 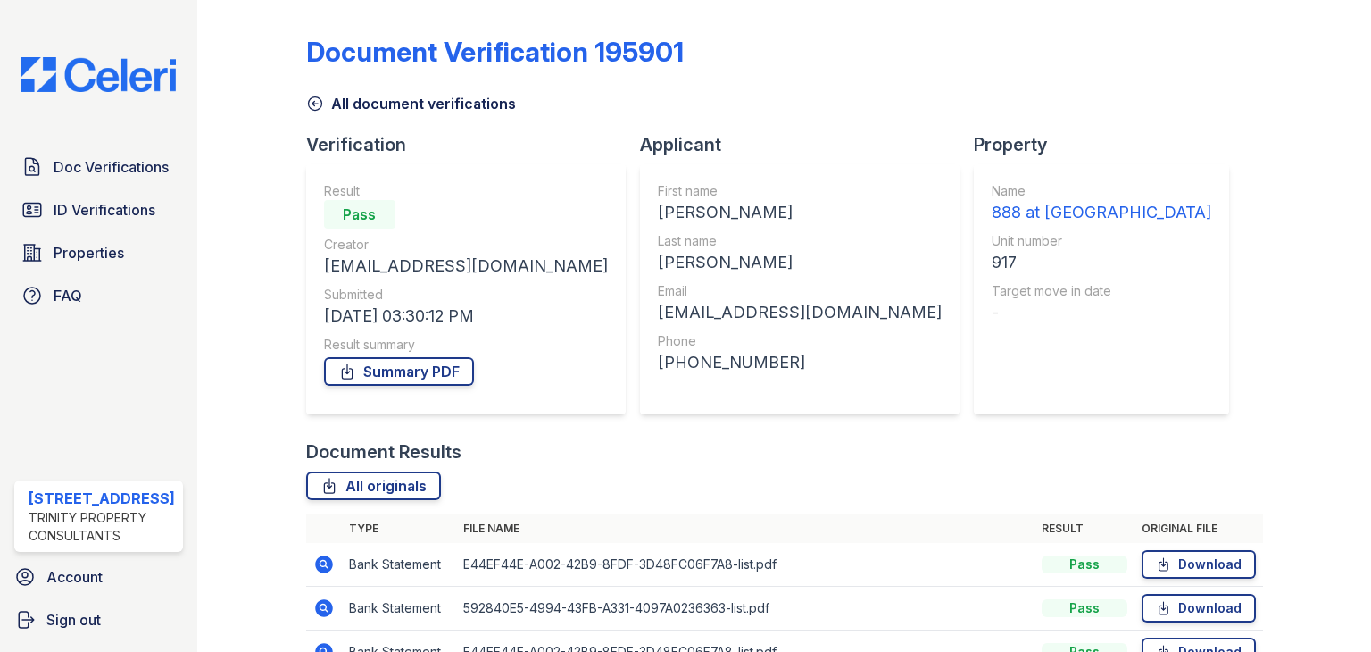 What do you see at coordinates (98, 295) in the screenshot?
I see `a: FAQ` at bounding box center [98, 295].